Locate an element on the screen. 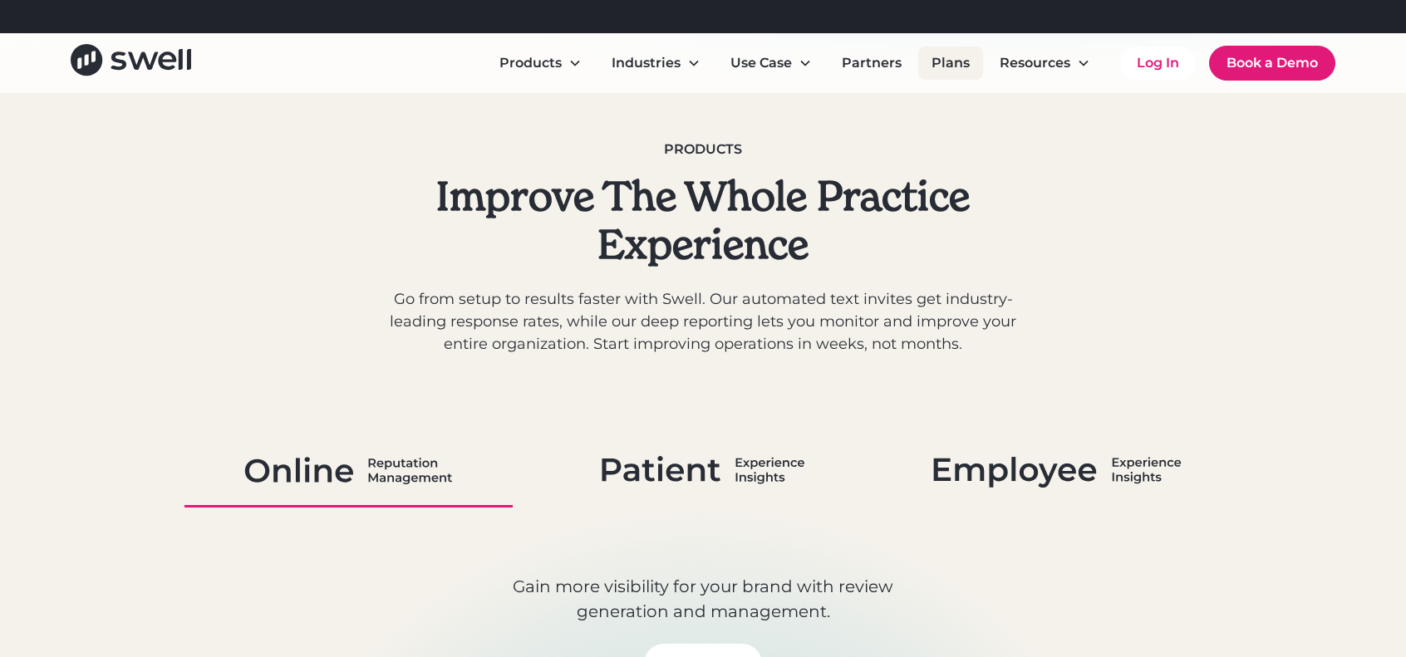 The image size is (1406, 657). p: Gain more visibility for your brand with review generation and management. is located at coordinates (703, 599).